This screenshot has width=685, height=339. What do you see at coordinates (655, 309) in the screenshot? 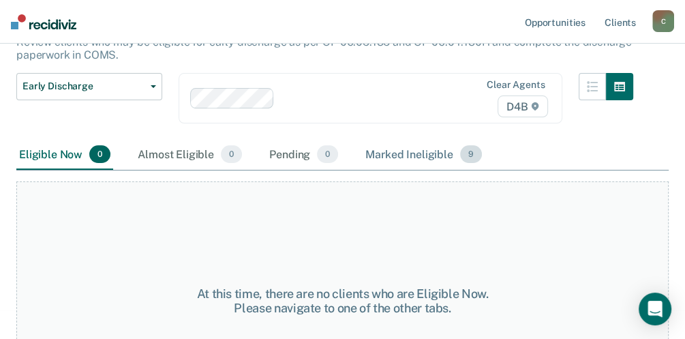
I see `div: Open Intercom Messenger` at bounding box center [655, 309].